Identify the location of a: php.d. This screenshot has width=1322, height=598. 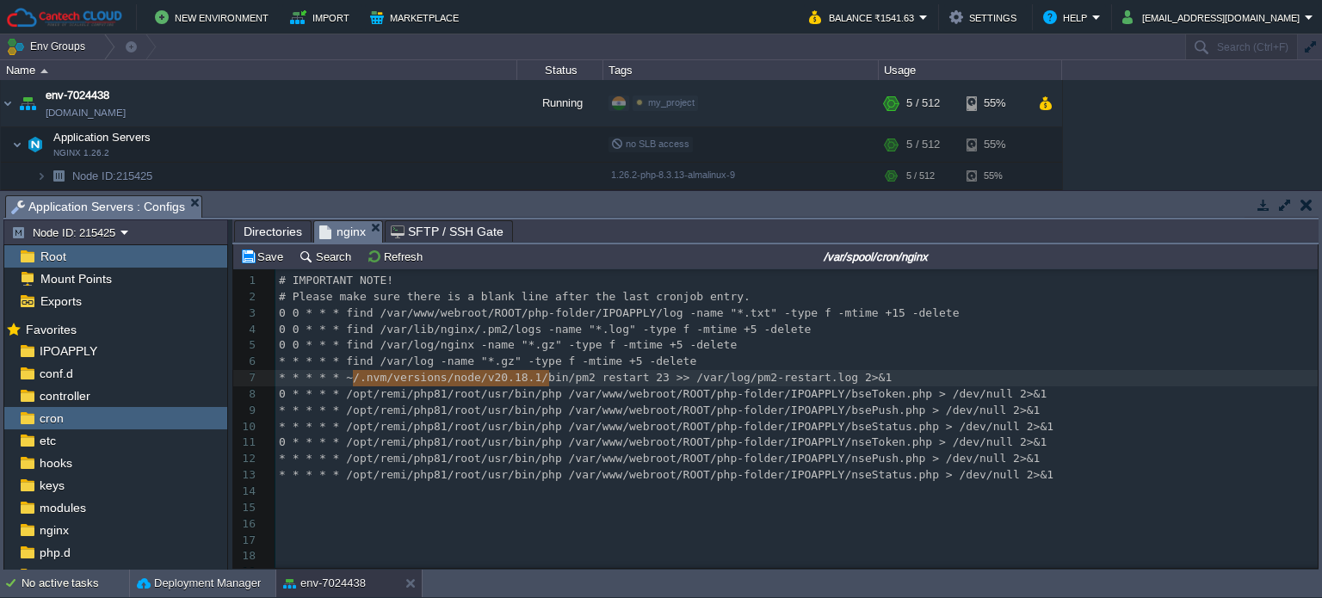
(54, 553).